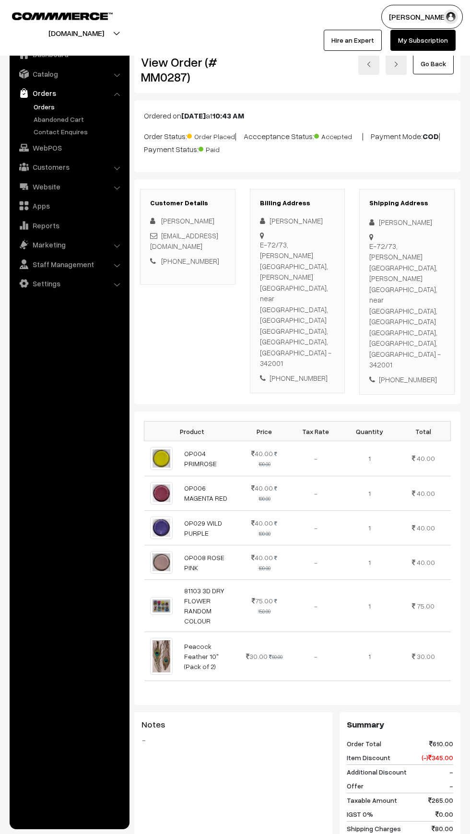  Describe the element at coordinates (69, 283) in the screenshot. I see `a: Settings` at that location.